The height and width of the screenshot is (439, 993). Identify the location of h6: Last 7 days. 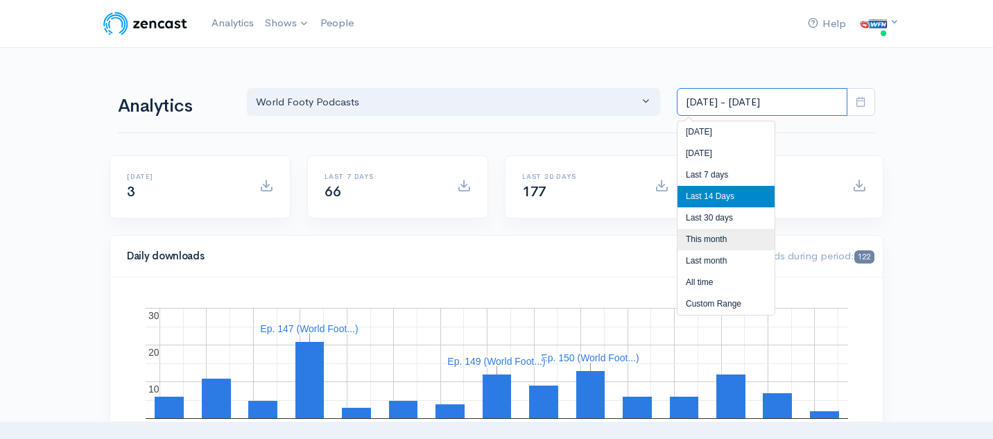
(382, 176).